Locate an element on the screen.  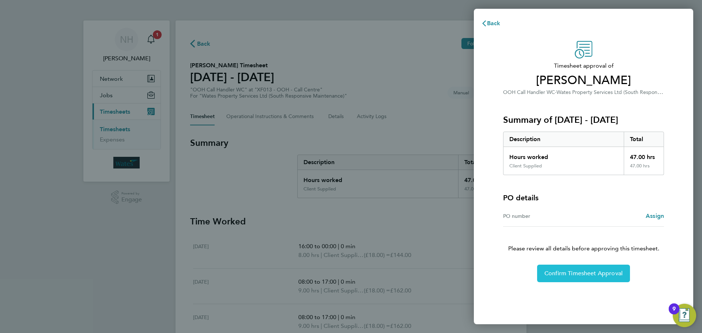
span: Timesheet approval of is located at coordinates (584, 66).